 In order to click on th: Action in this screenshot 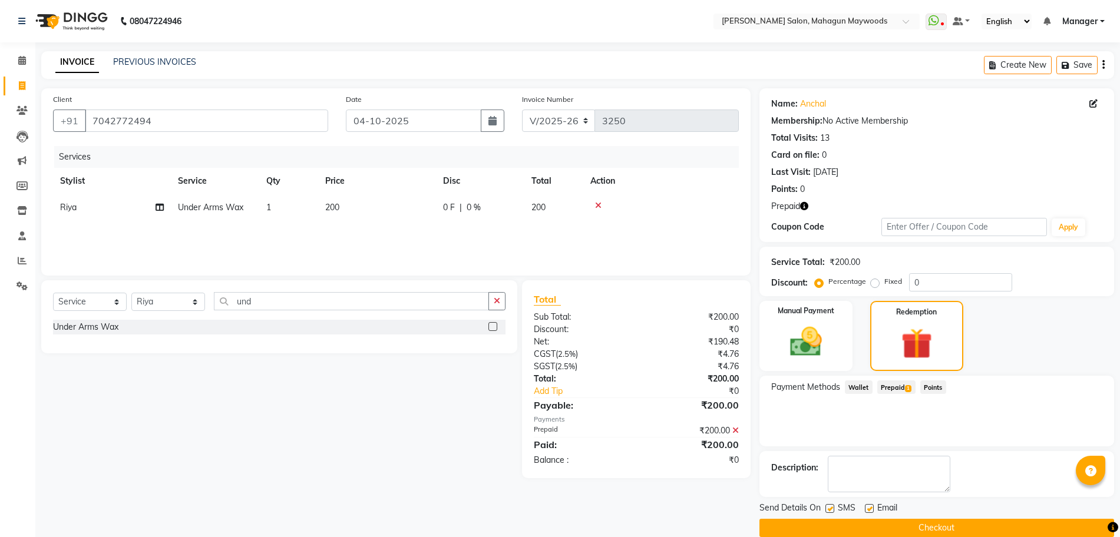, I will do `click(661, 181)`.